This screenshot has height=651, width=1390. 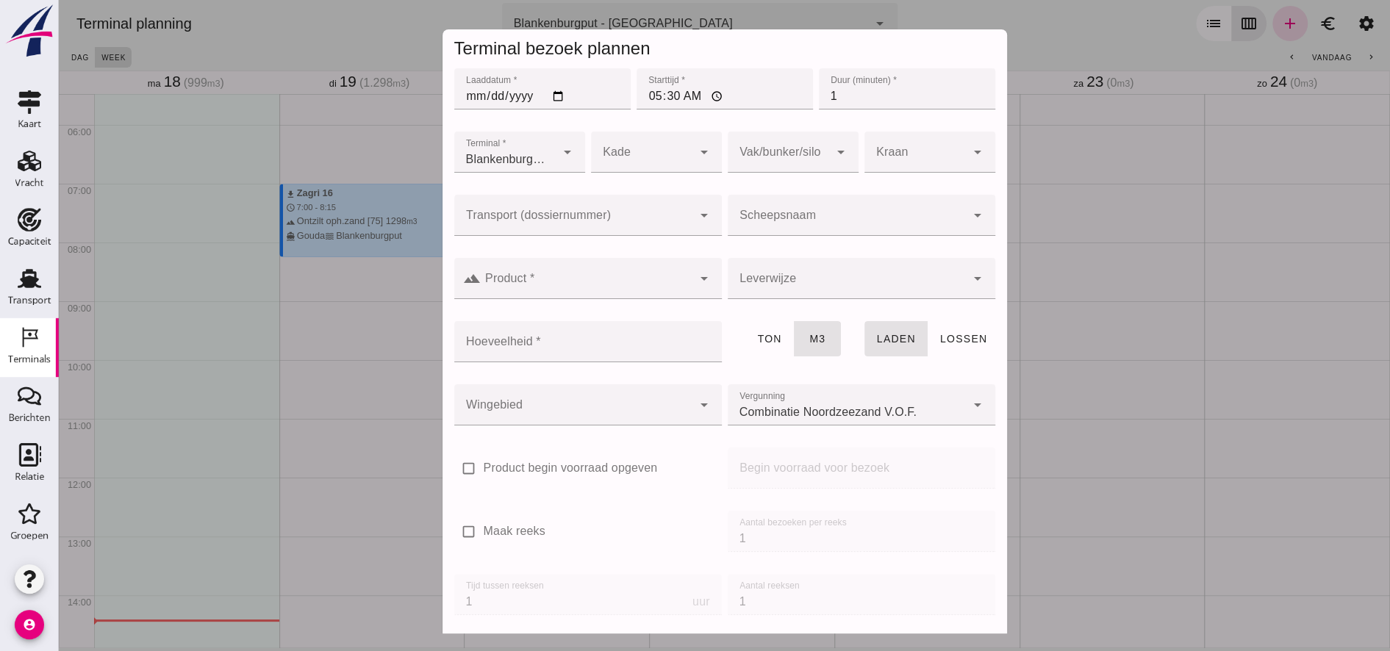 I want to click on div: Relatie, so click(x=29, y=476).